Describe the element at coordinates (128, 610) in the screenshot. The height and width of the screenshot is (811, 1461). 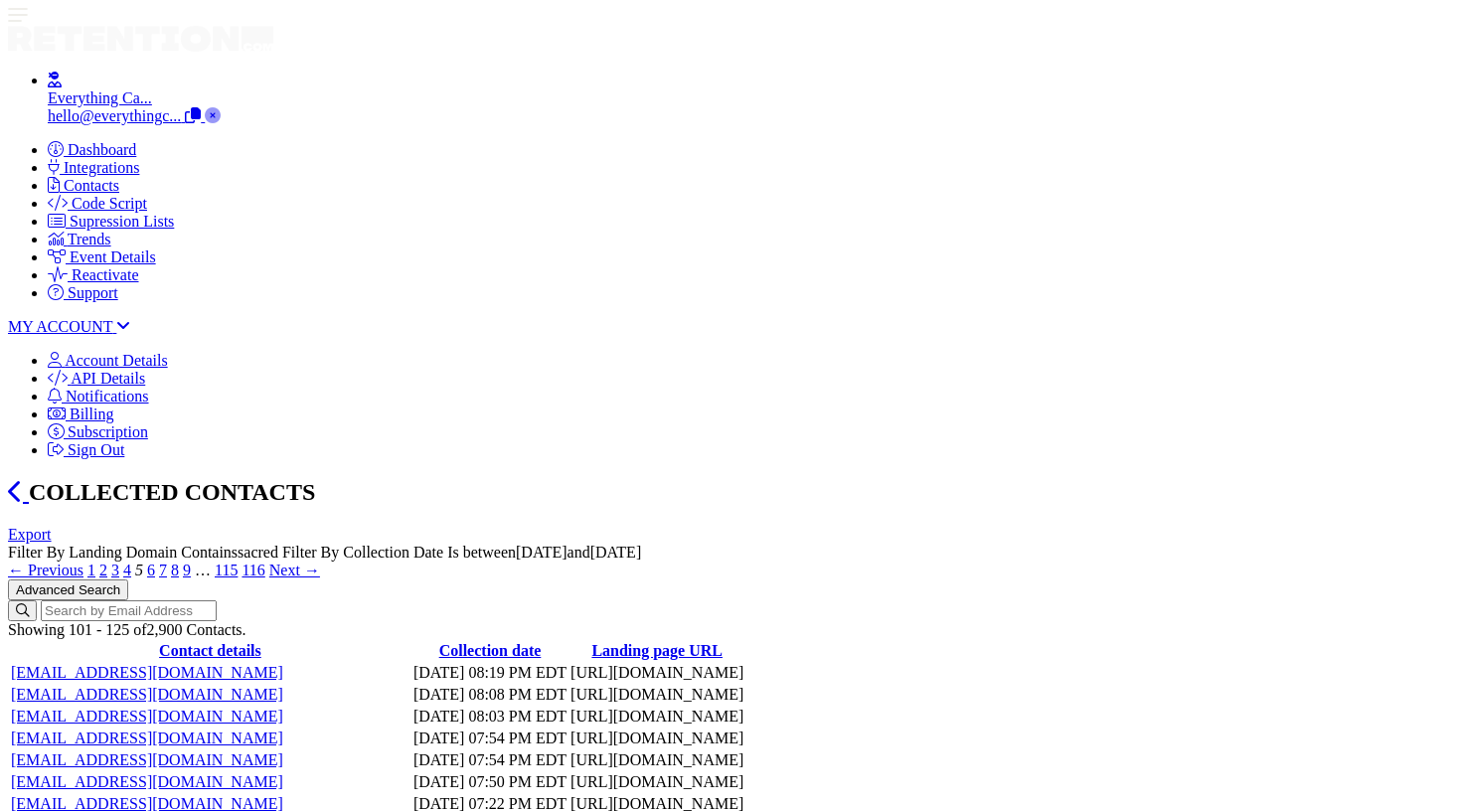
I see `input: Search by Email Address` at that location.